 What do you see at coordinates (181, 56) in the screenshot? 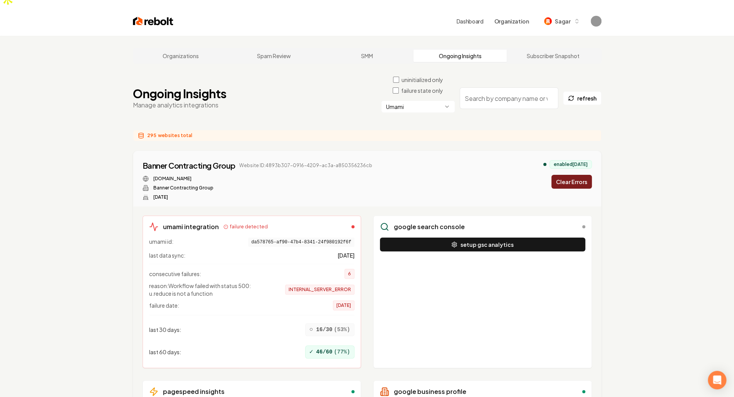
I see `a: Organizations` at bounding box center [181, 56].